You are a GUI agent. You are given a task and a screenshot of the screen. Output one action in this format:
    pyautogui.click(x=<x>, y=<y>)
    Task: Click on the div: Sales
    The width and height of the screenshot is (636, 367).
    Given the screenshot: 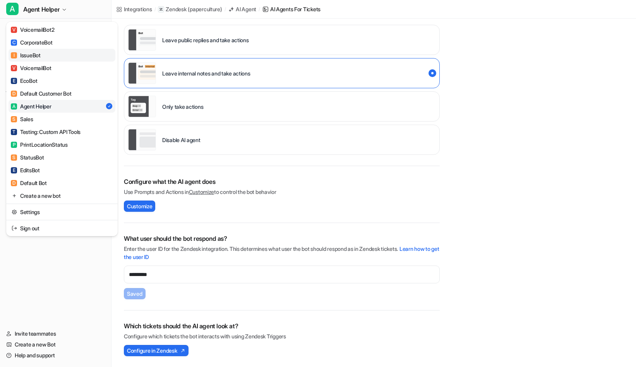 What is the action you would take?
    pyautogui.click(x=22, y=119)
    